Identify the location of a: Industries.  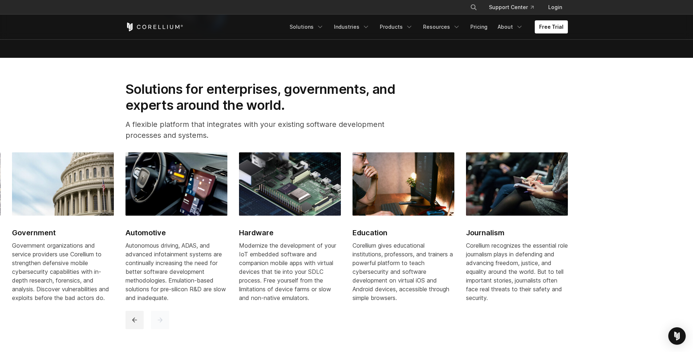
(352, 27).